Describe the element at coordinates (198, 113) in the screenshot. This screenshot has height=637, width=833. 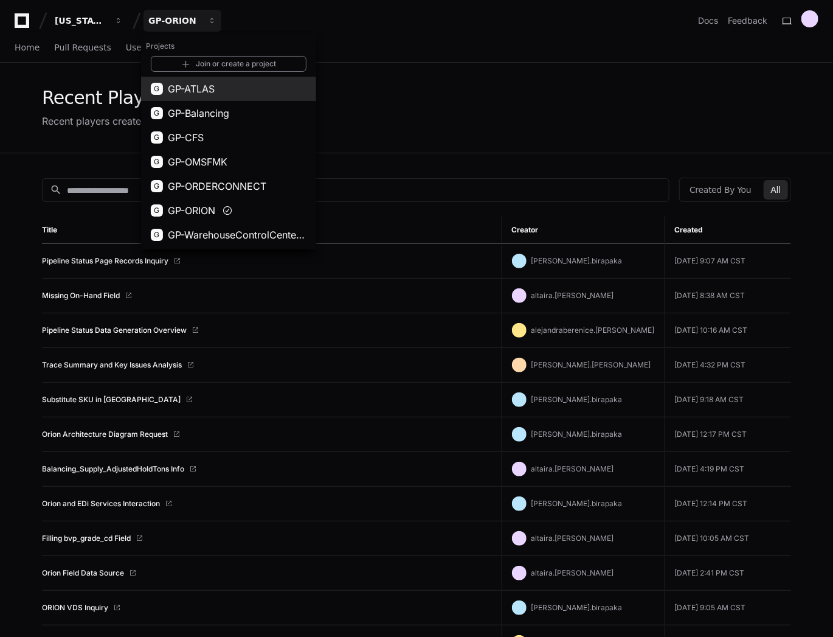
I see `span: GP-Balancing` at that location.